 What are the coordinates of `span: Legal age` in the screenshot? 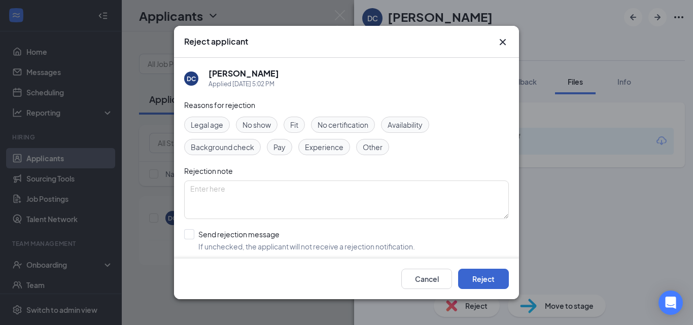 It's located at (207, 125).